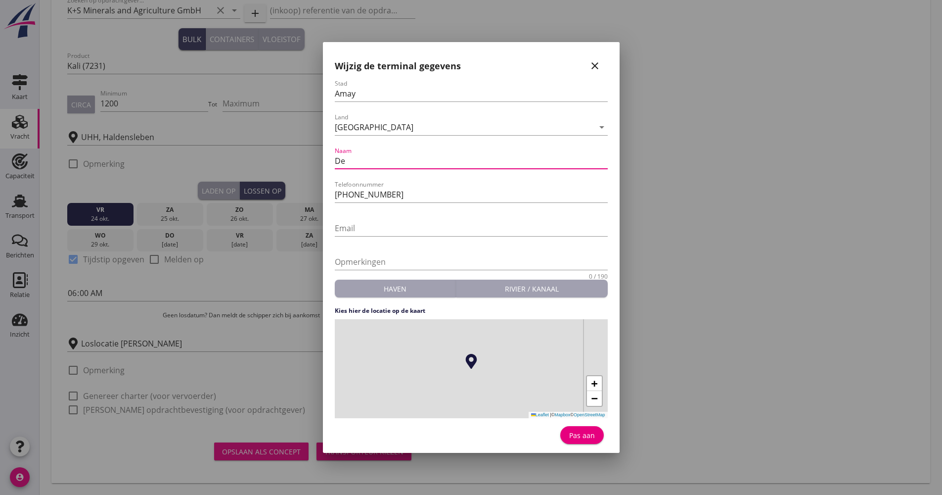  What do you see at coordinates (532, 288) in the screenshot?
I see `button: Rivier / kanaal` at bounding box center [532, 288].